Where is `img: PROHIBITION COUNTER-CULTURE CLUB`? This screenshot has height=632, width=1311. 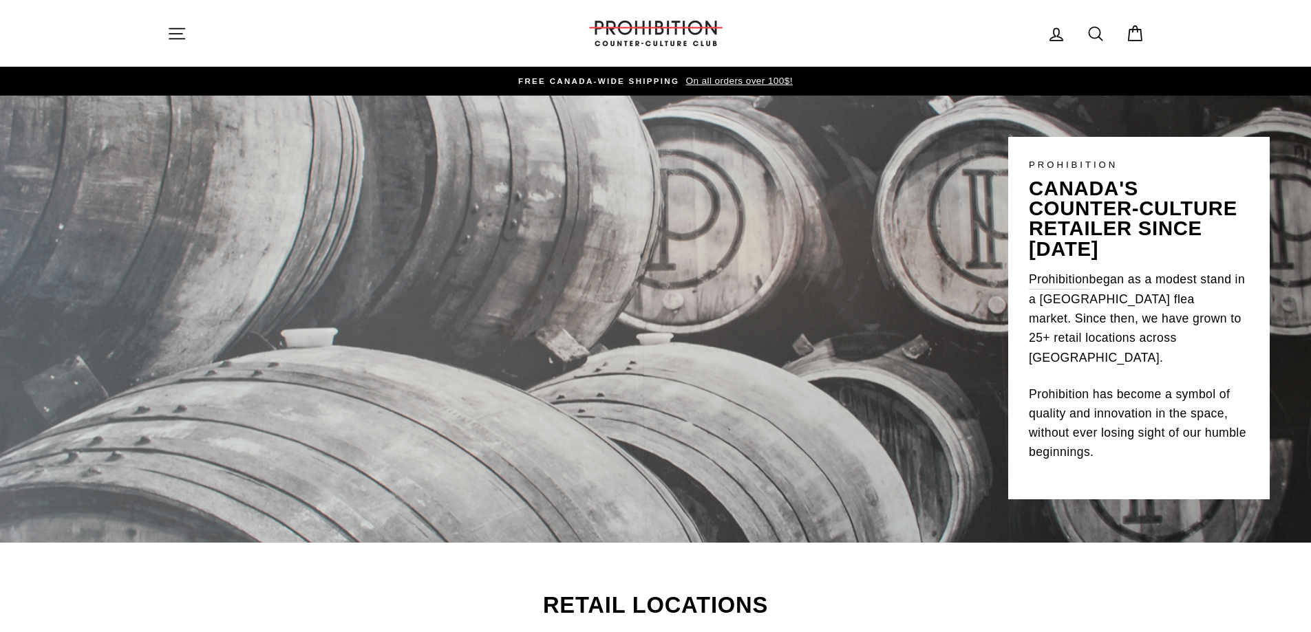
img: PROHIBITION COUNTER-CULTURE CLUB is located at coordinates (656, 33).